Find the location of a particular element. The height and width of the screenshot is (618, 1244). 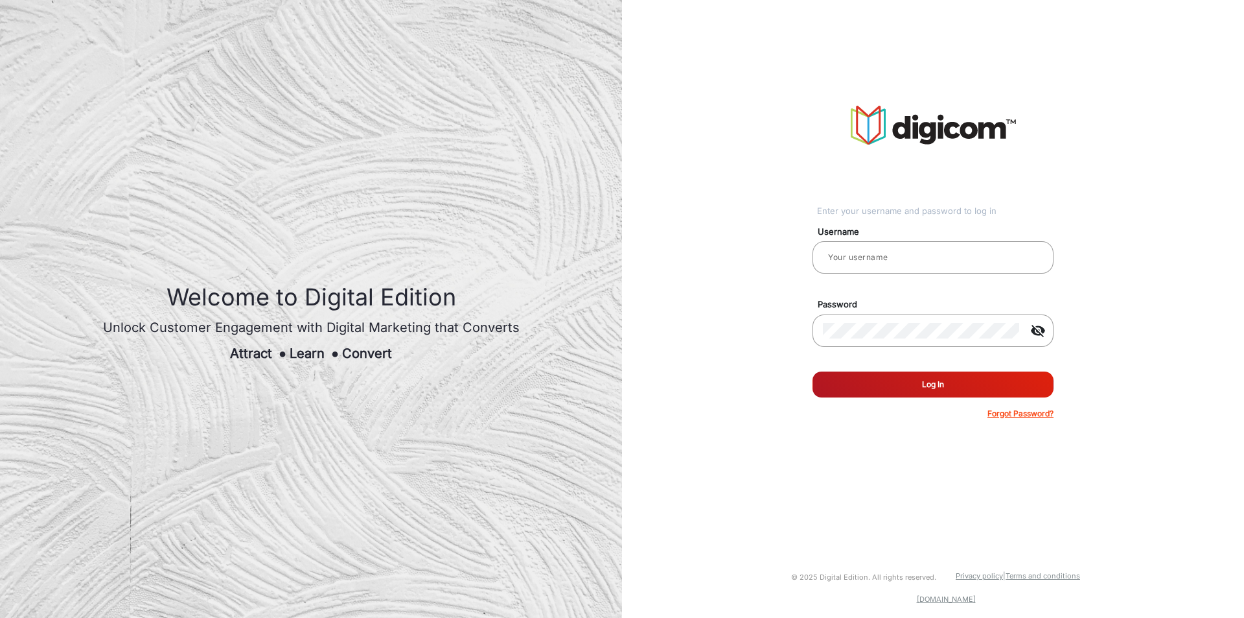

div: Attract Learn Convert is located at coordinates (311, 353).